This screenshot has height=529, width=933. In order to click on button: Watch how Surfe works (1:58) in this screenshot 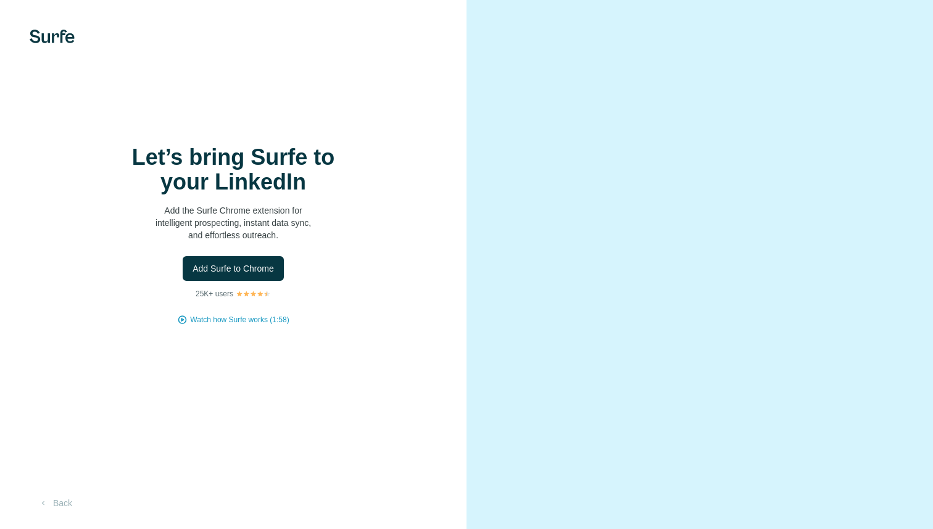, I will do `click(240, 320)`.